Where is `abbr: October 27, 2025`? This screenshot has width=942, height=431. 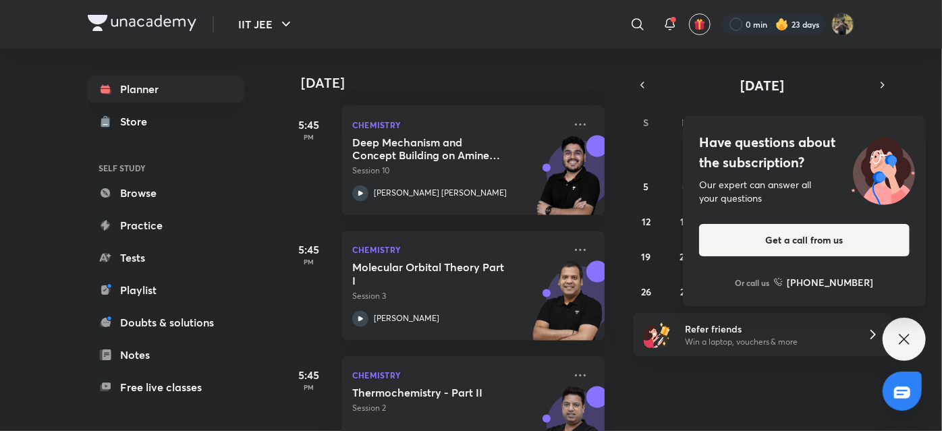
abbr: October 27, 2025 is located at coordinates (685, 292).